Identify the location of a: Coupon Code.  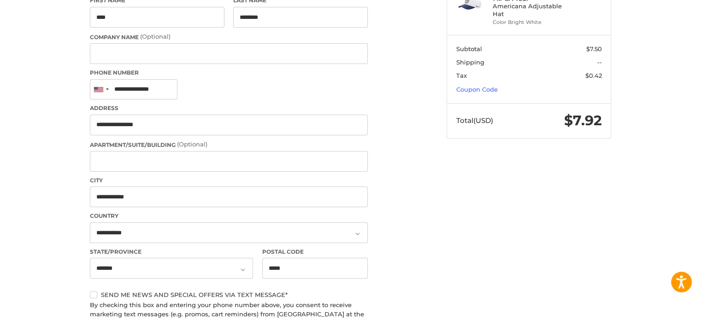
(477, 89).